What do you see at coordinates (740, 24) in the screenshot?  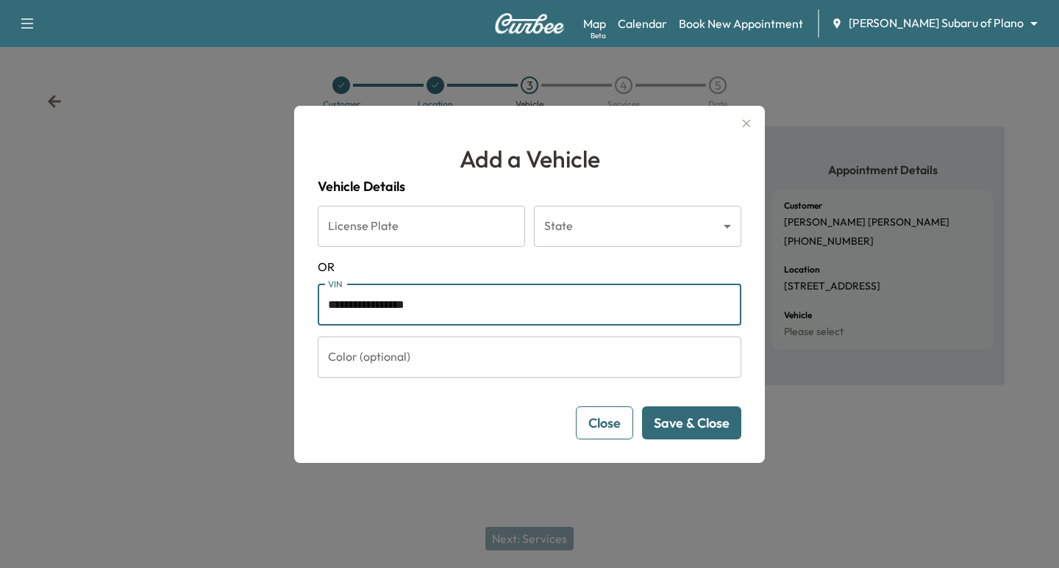 I see `a: Book New Appointment` at bounding box center [740, 24].